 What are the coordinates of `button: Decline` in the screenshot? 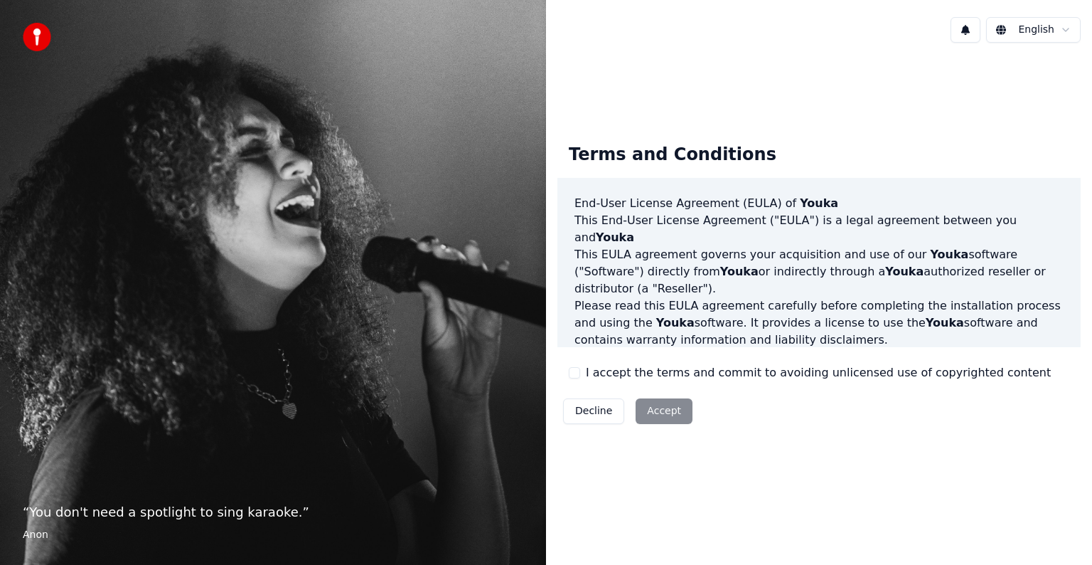 It's located at (594, 411).